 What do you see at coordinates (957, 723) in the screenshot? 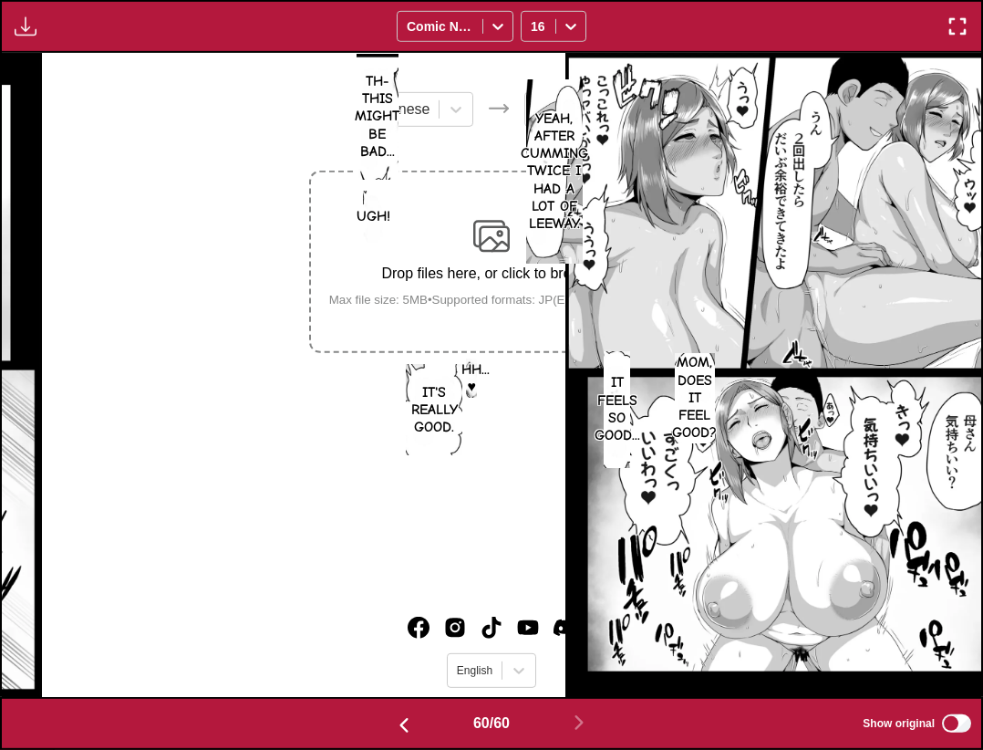
I see `input: Show original` at bounding box center [957, 723].